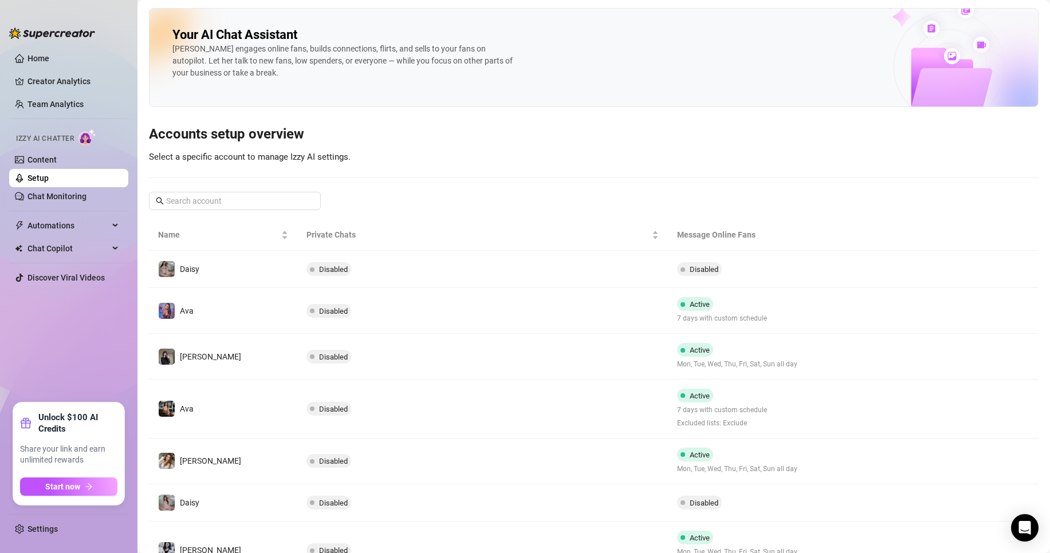 This screenshot has width=1050, height=553. What do you see at coordinates (167, 461) in the screenshot?
I see `img: Paige` at bounding box center [167, 461].